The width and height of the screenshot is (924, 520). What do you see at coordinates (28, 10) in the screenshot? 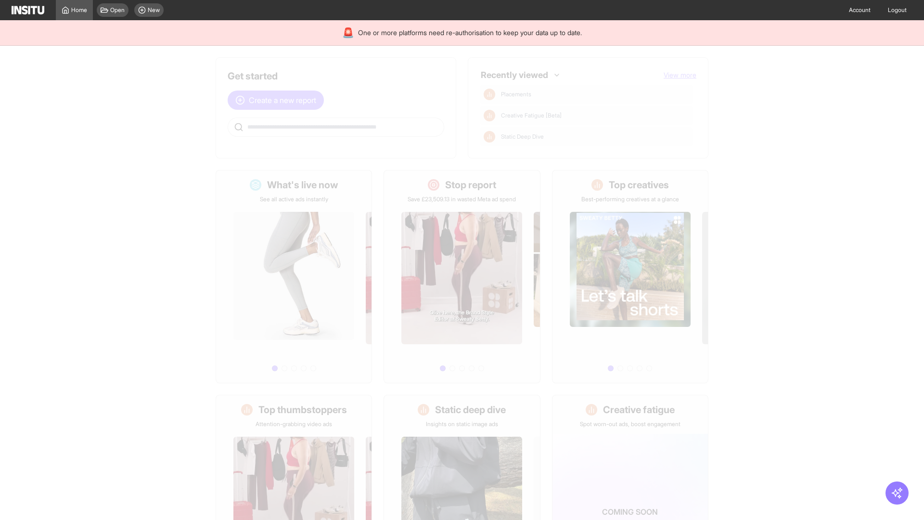
I see `img: Logo` at bounding box center [28, 10].